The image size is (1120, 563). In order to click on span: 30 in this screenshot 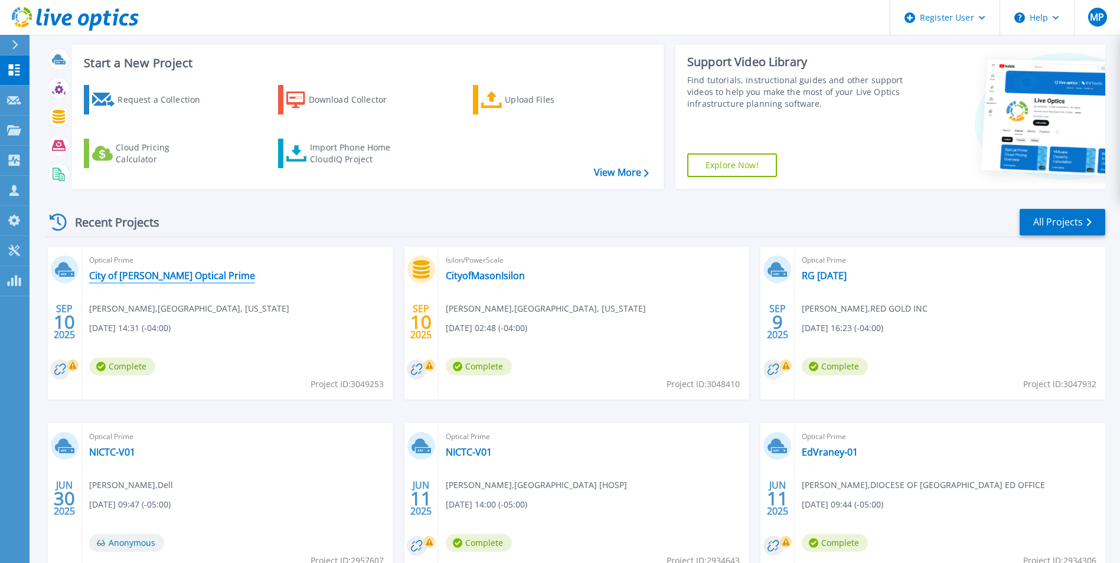, I will do `click(64, 498)`.